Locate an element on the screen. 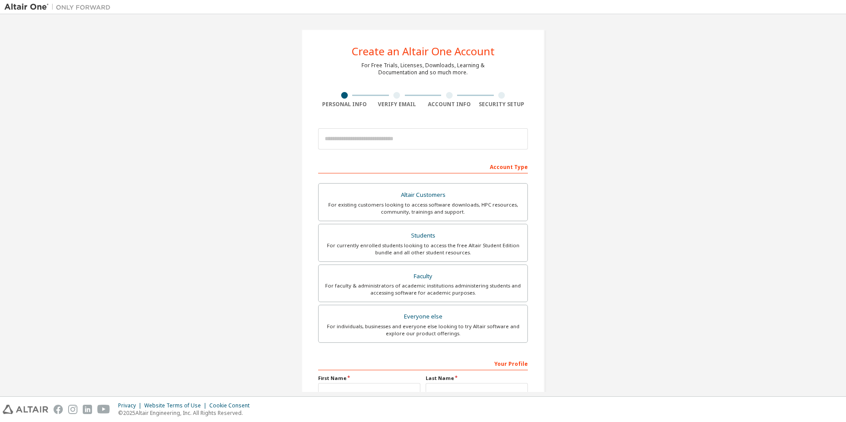 The height and width of the screenshot is (422, 846). div: For Free Trials, Licenses, Downloads, Learning & Documentation and so much more. is located at coordinates (423, 69).